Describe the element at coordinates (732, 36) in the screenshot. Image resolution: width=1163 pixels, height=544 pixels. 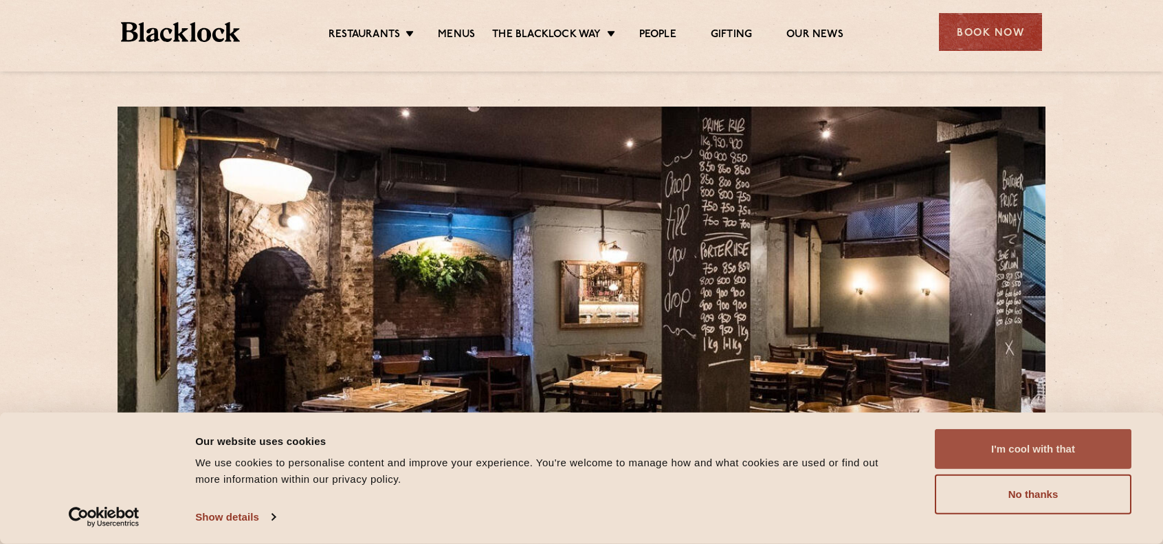
I see `a: Gifting` at that location.